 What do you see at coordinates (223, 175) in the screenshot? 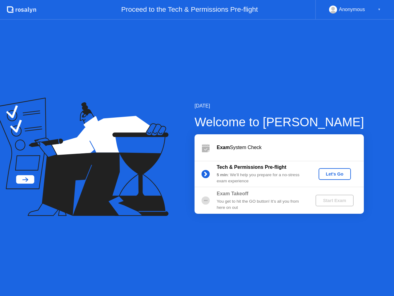
I see `b: 5 min` at bounding box center [223, 175].